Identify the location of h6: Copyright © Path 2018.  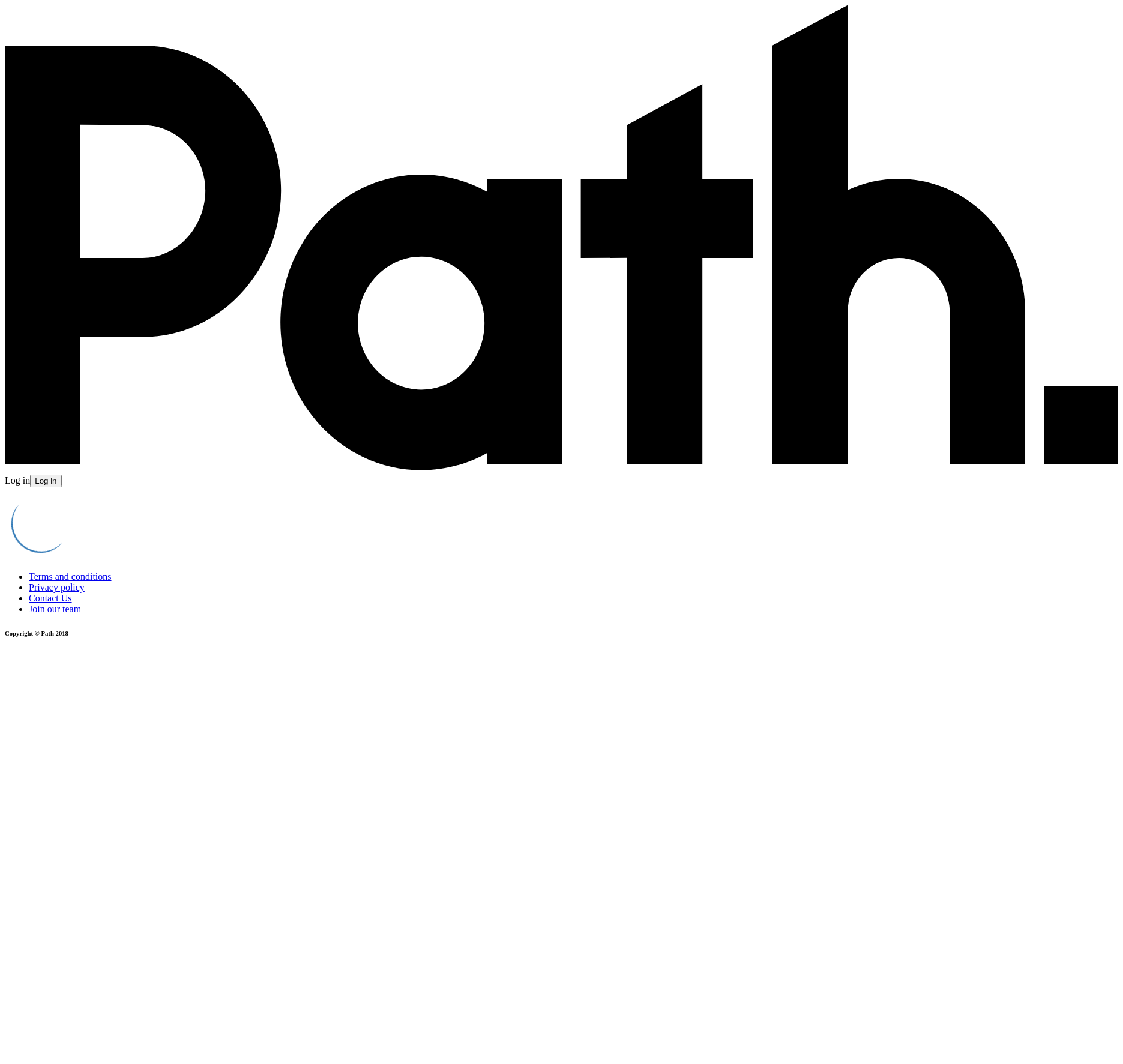
(561, 633).